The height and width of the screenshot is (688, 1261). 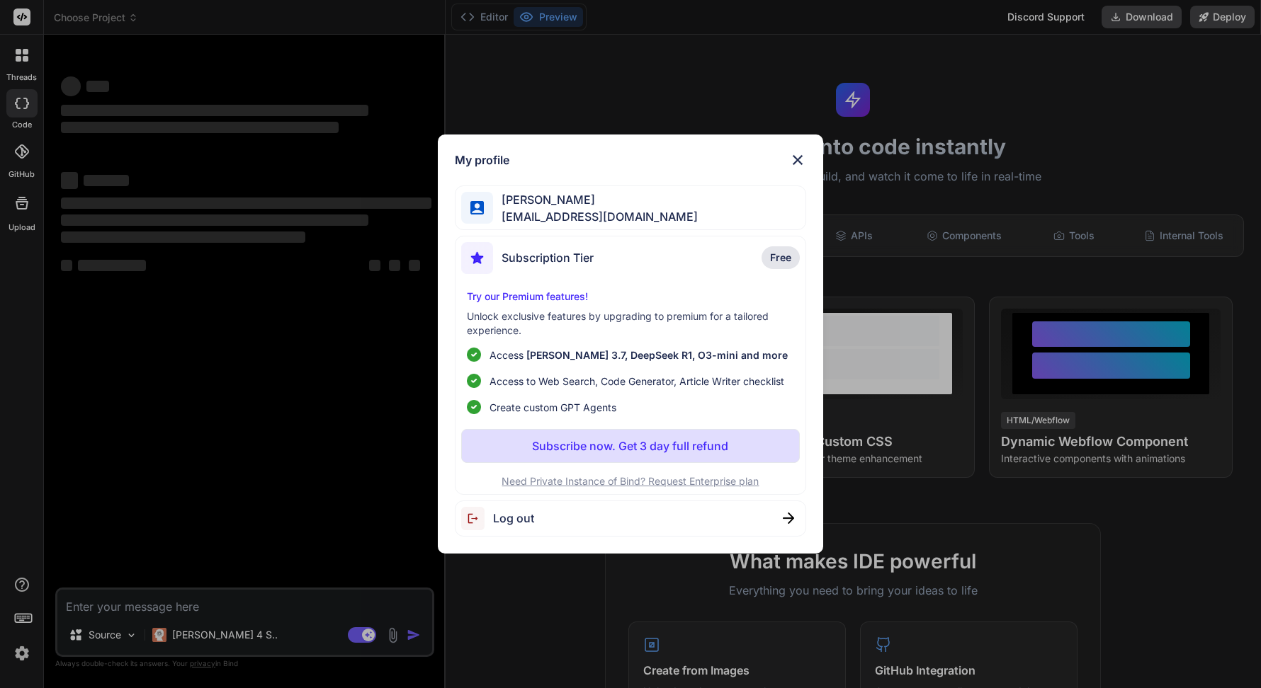 What do you see at coordinates (638, 355) in the screenshot?
I see `p: Access` at bounding box center [638, 355].